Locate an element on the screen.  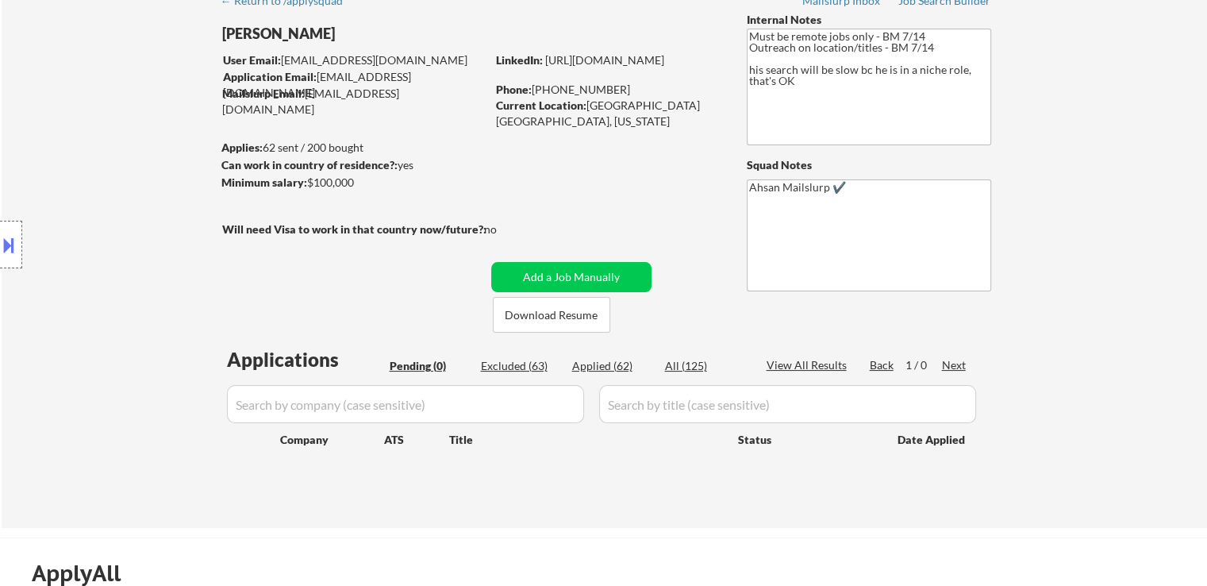
div: 1 / 0 is located at coordinates (924, 365).